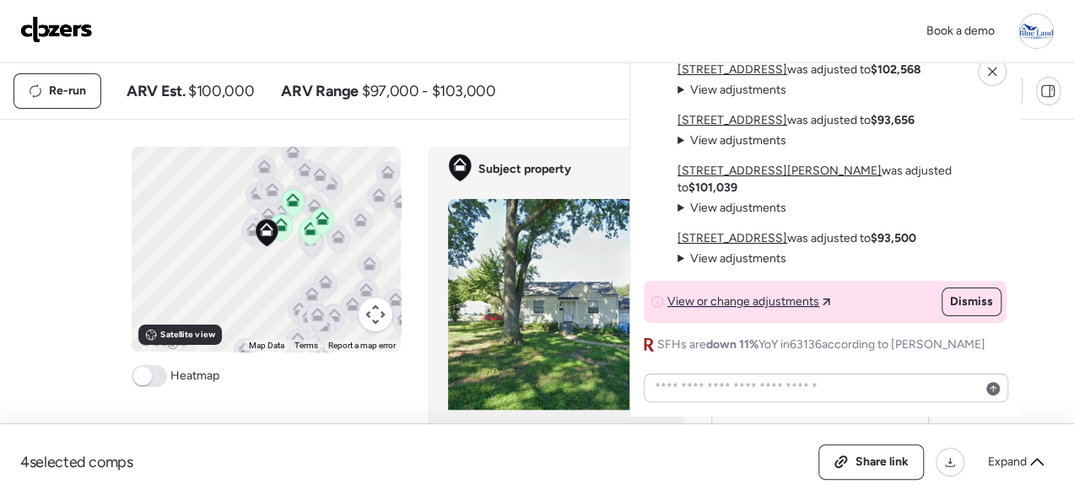  I want to click on a: View or change adjustments, so click(748, 302).